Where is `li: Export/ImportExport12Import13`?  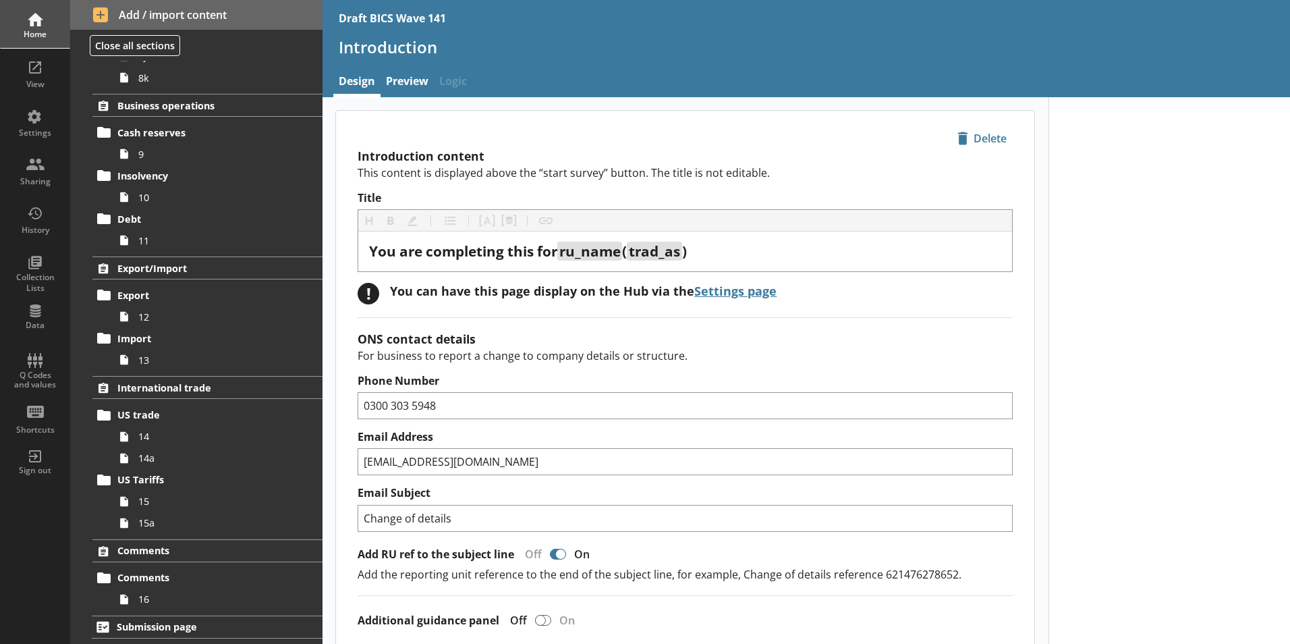
li: Export/ImportExport12Import13 is located at coordinates (196, 313).